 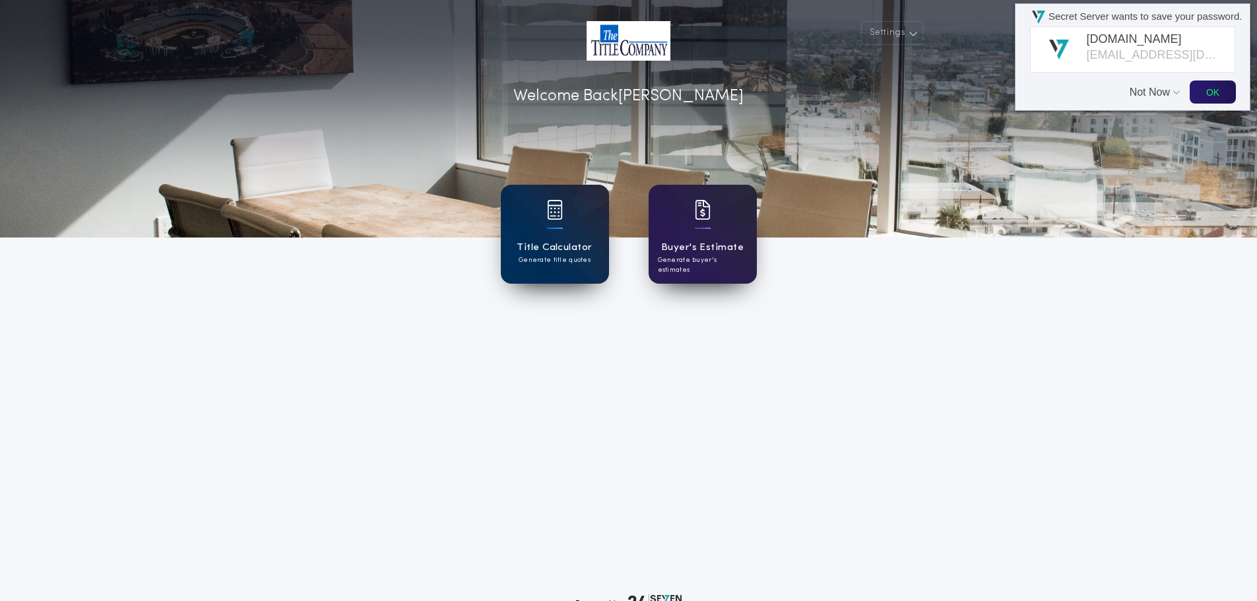 I want to click on a: card iconTitle CalculatorGenerate title quotes, so click(x=555, y=234).